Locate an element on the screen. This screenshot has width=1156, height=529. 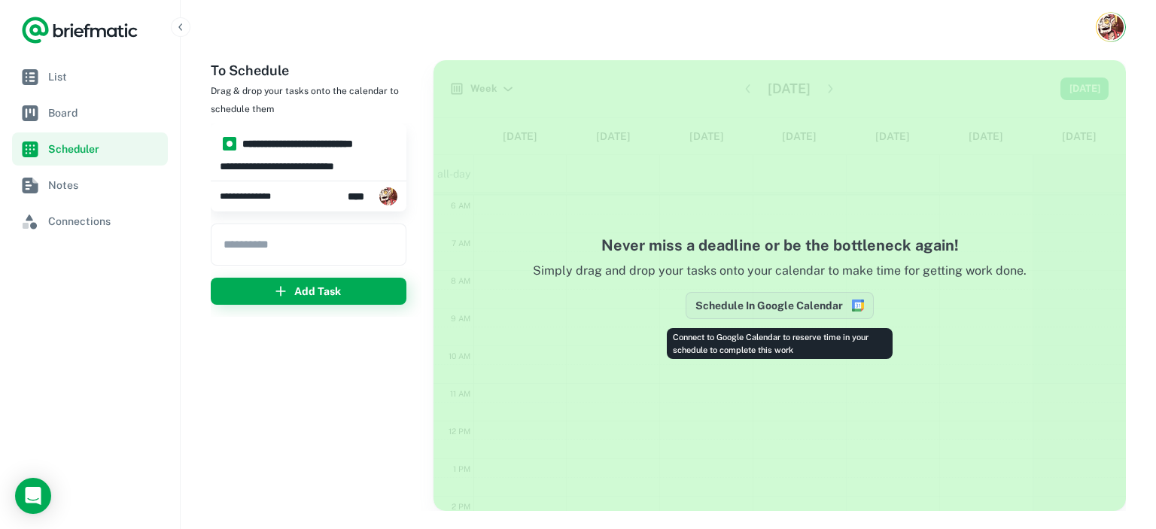
a: Notes is located at coordinates (90, 185).